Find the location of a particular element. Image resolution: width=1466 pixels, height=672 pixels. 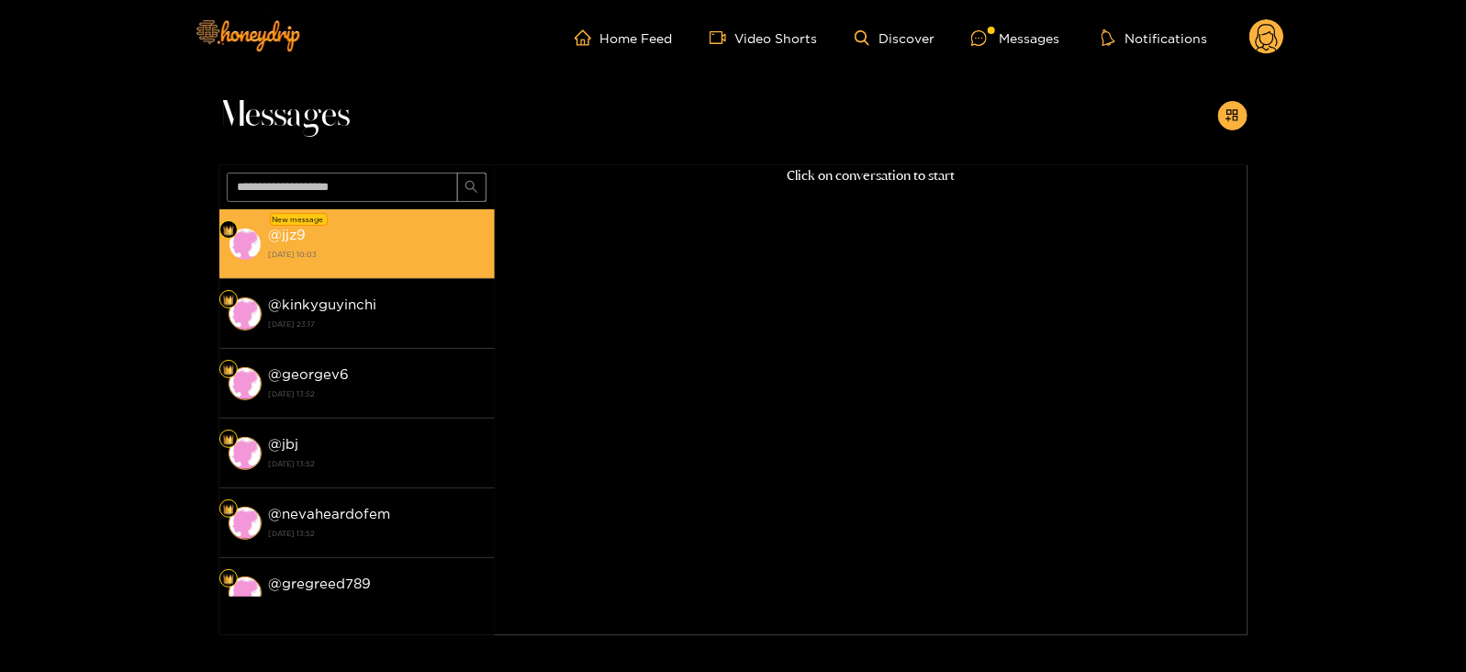

a: Video Shorts is located at coordinates (764, 38).